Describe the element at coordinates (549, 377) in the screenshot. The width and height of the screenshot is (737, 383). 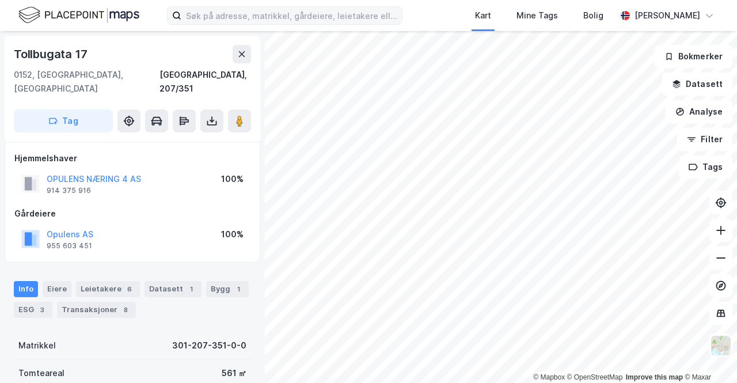
I see `a: Mapbox` at that location.